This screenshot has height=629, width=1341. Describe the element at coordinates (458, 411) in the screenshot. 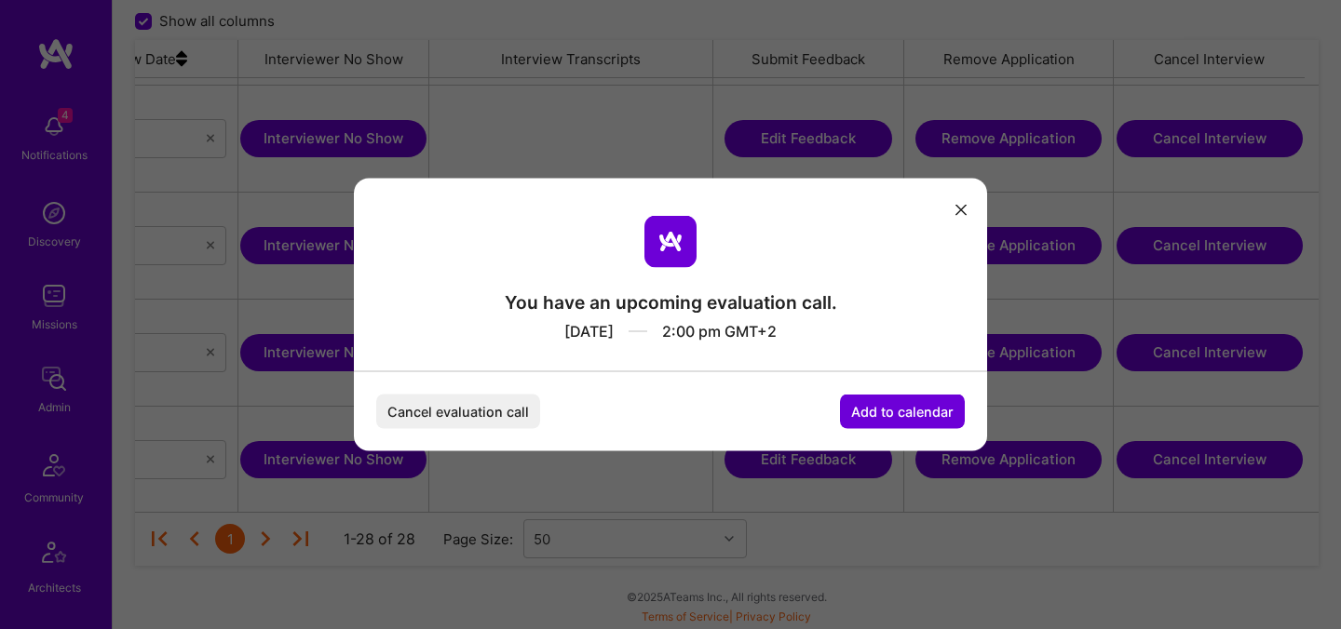

I see `button: Cancel evaluation call` at that location.